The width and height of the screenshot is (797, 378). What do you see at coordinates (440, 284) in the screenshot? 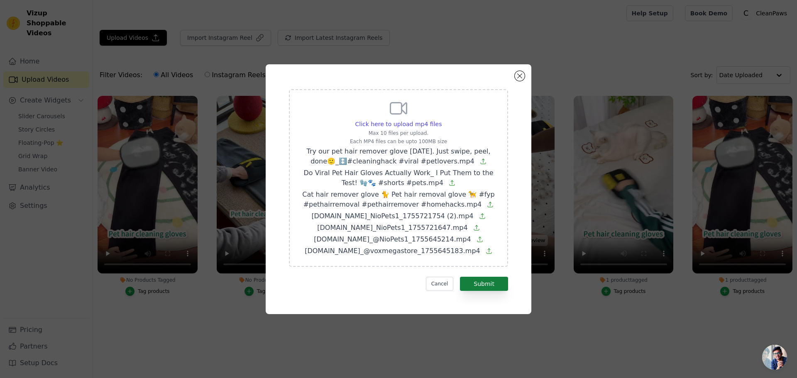
I see `button: Cancel` at bounding box center [440, 284].